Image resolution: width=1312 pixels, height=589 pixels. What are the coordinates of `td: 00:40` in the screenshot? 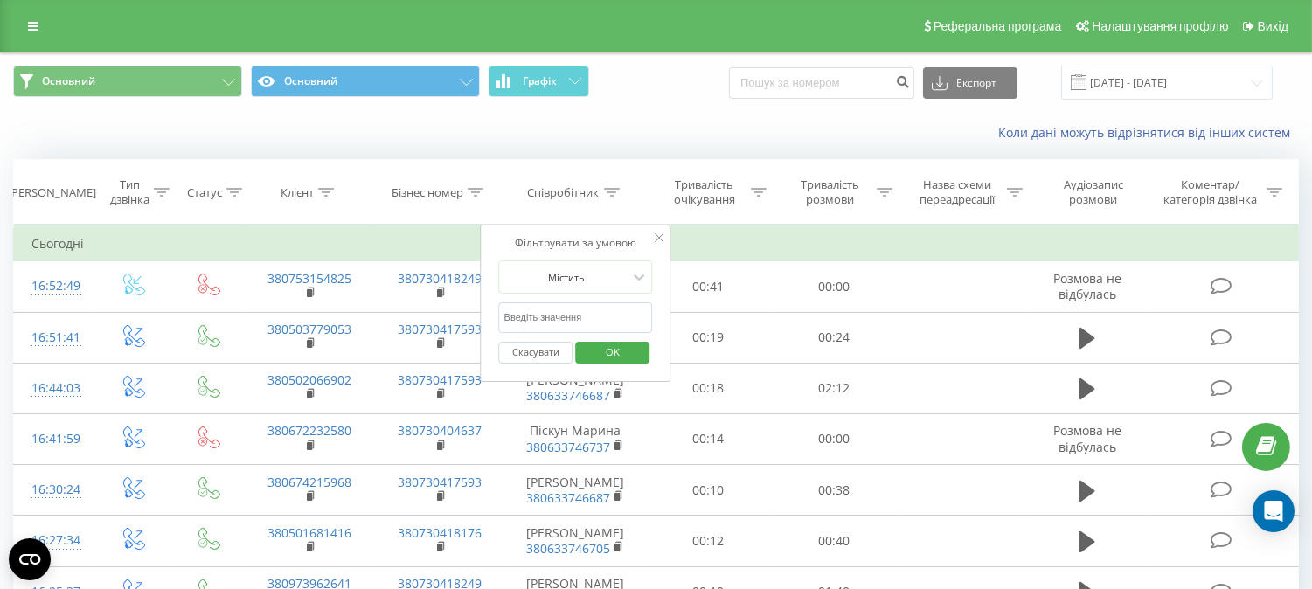 It's located at (834, 541).